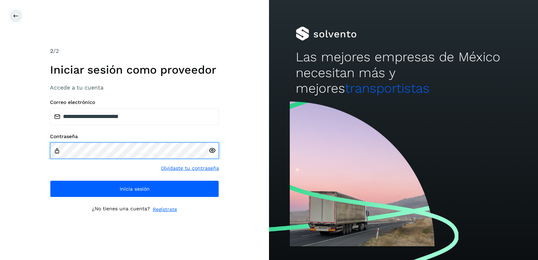 This screenshot has width=538, height=260. What do you see at coordinates (134, 189) in the screenshot?
I see `span: Inicia sesión` at bounding box center [134, 189].